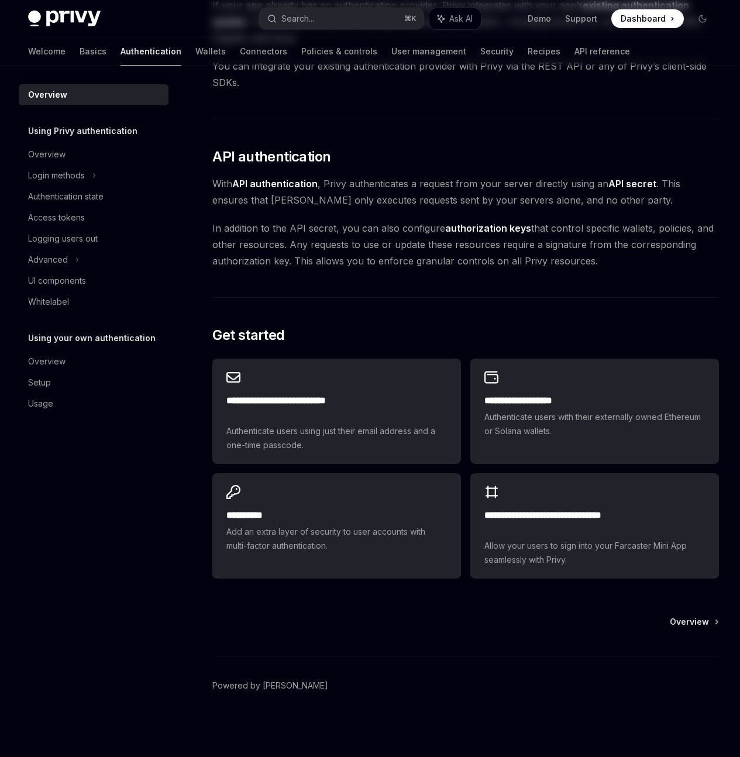  I want to click on a: Welcome, so click(47, 51).